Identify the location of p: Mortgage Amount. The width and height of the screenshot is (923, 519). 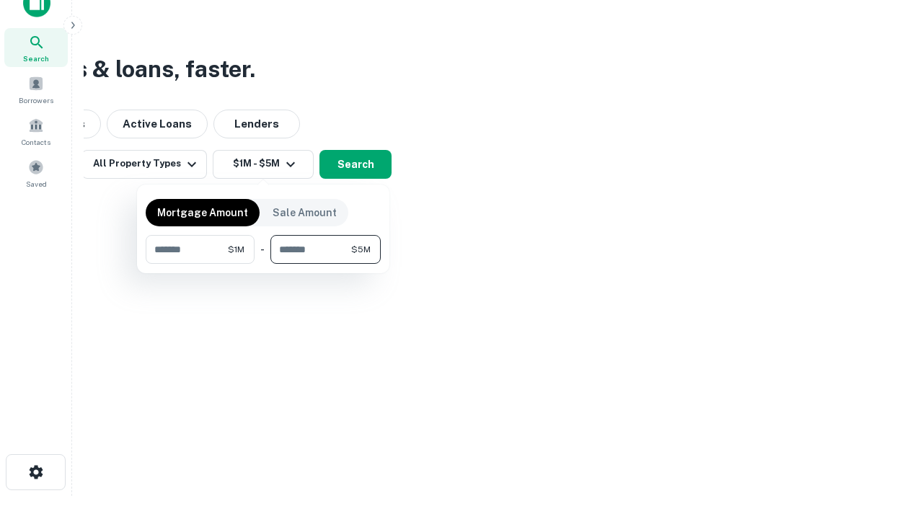
(203, 213).